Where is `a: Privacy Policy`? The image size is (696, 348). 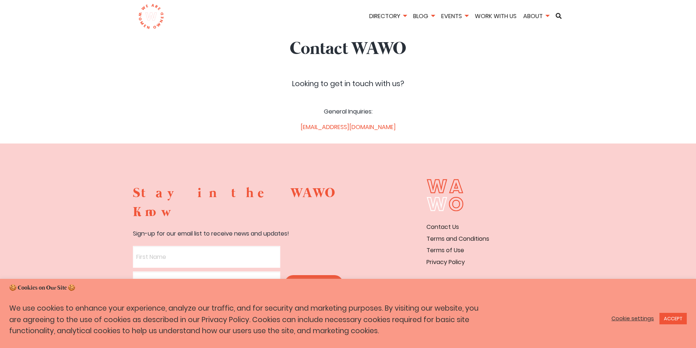 a: Privacy Policy is located at coordinates (446, 262).